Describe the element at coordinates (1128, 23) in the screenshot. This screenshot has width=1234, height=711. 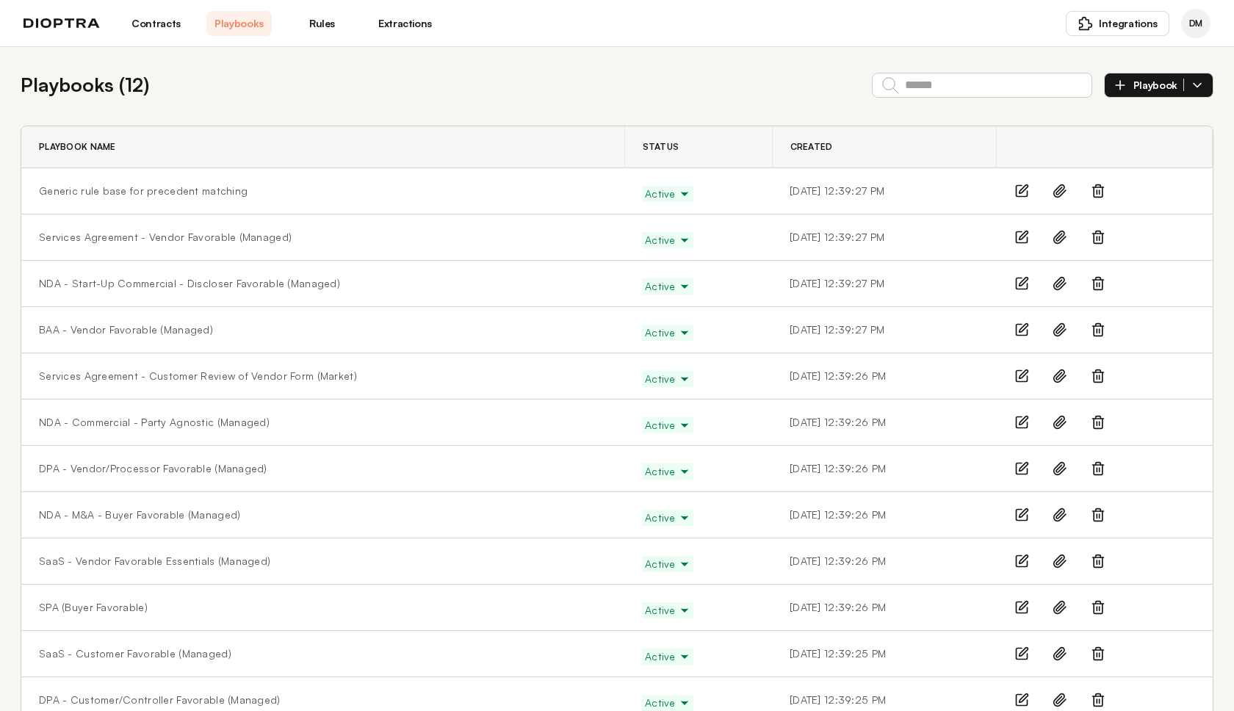
I see `span: Integrations` at that location.